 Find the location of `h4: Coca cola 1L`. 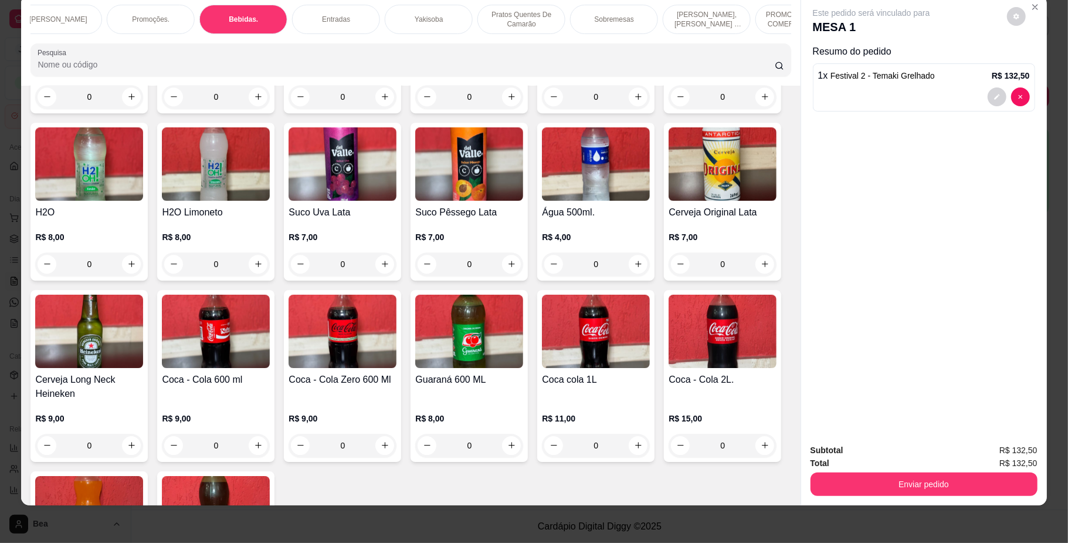

h4: Coca cola 1L is located at coordinates (596, 380).